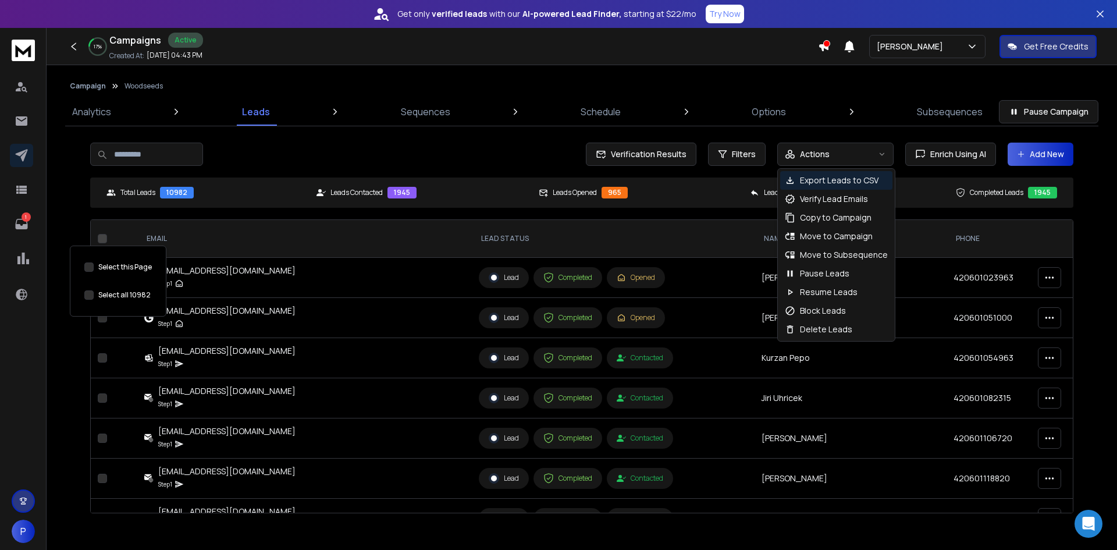 The width and height of the screenshot is (1117, 550). Describe the element at coordinates (135, 40) in the screenshot. I see `h1: Campaigns` at that location.